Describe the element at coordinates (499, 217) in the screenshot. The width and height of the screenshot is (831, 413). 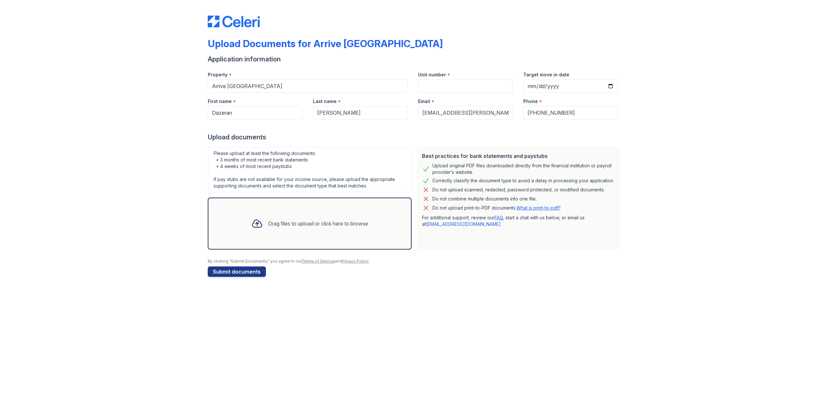
I see `a: FAQ` at that location.